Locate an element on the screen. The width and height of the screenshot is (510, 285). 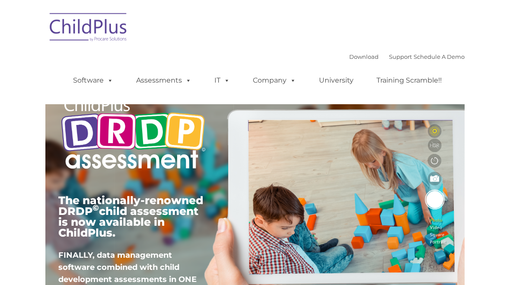
a: Schedule A Demo is located at coordinates (439, 57).